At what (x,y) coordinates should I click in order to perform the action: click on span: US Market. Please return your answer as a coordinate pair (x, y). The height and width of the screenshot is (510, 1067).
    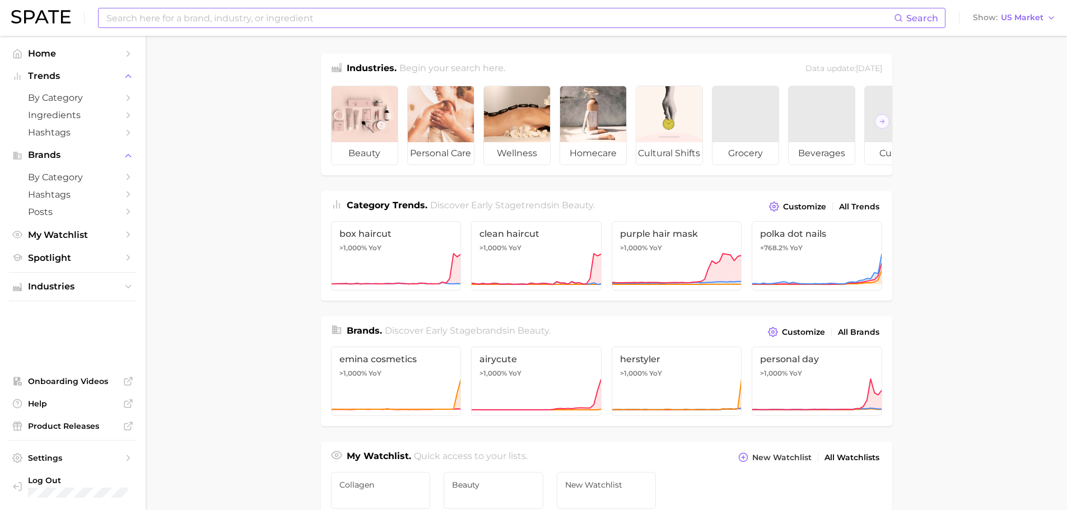
    Looking at the image, I should click on (1022, 17).